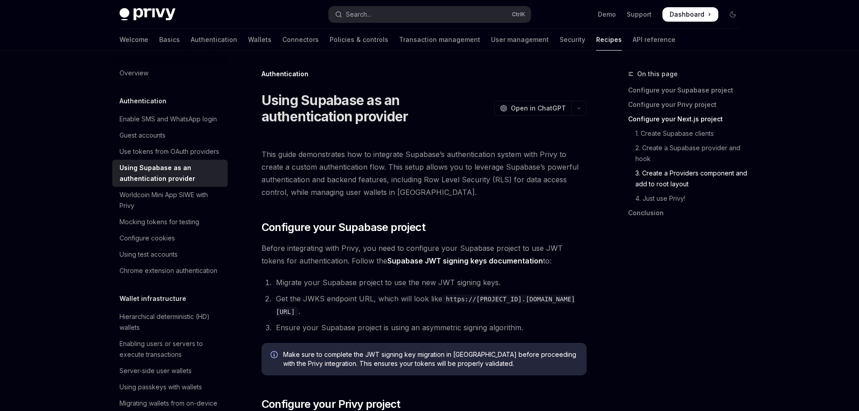  Describe the element at coordinates (688, 105) in the screenshot. I see `a: Configure your Privy project` at that location.